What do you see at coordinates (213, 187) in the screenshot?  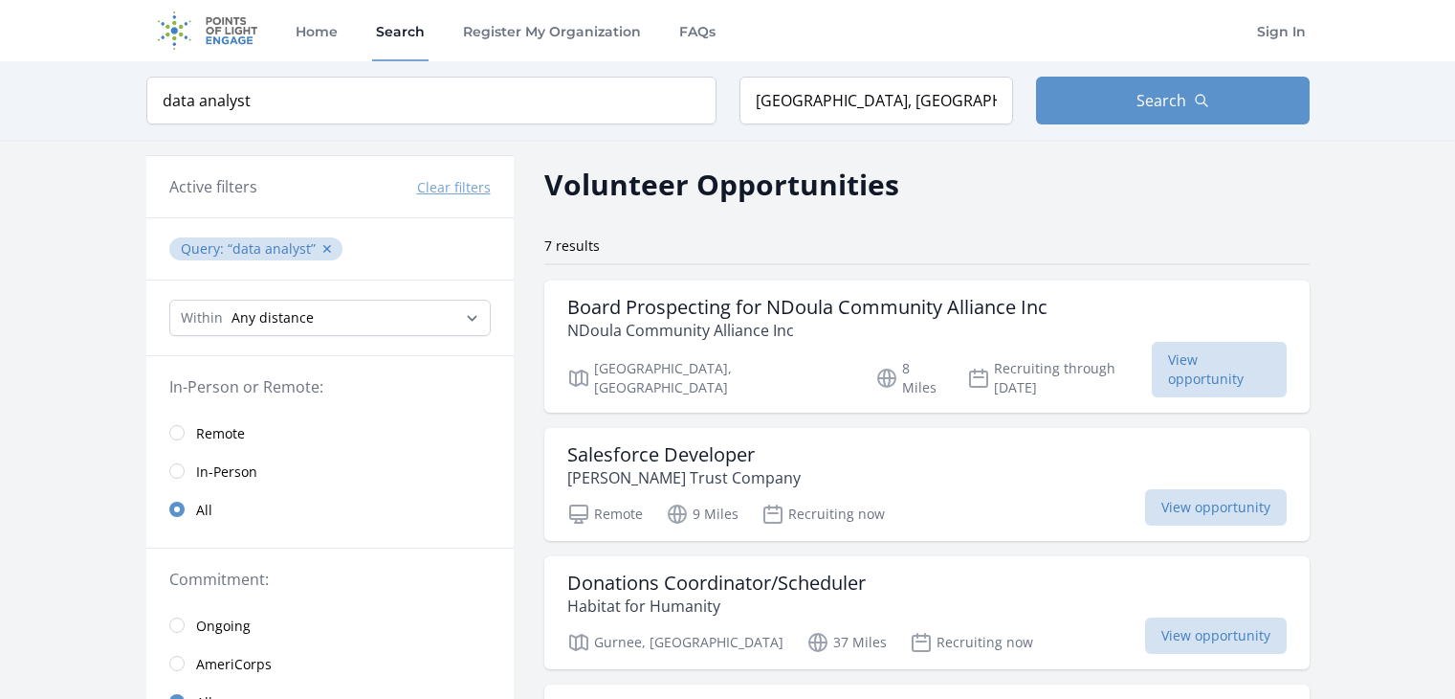 I see `h3: Active filters` at bounding box center [213, 187].